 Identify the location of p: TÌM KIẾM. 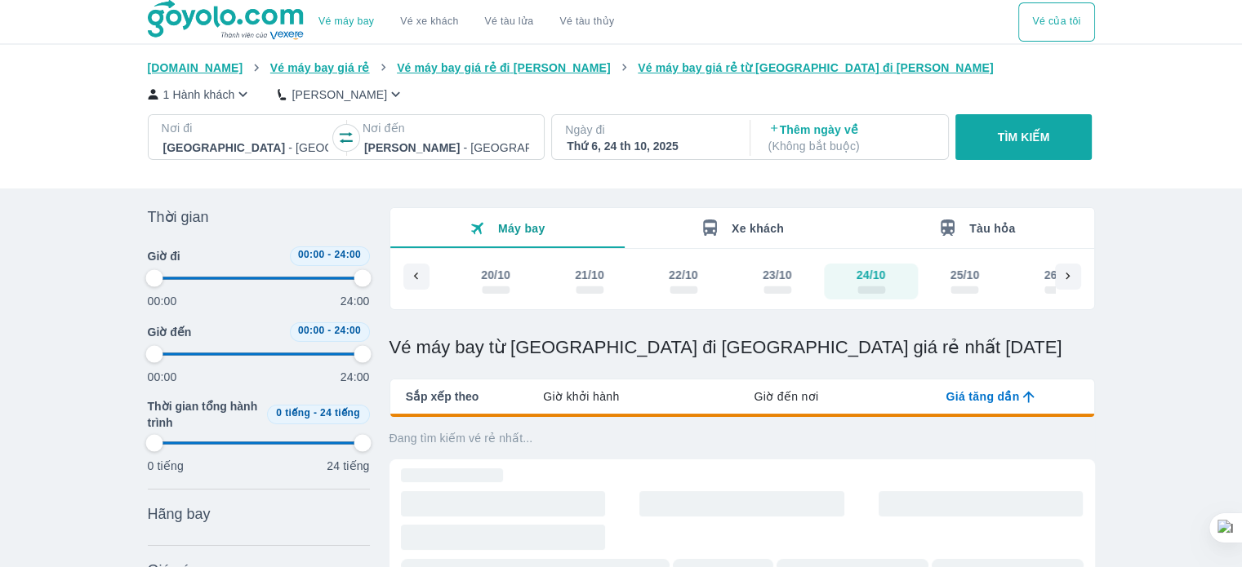
(1024, 137).